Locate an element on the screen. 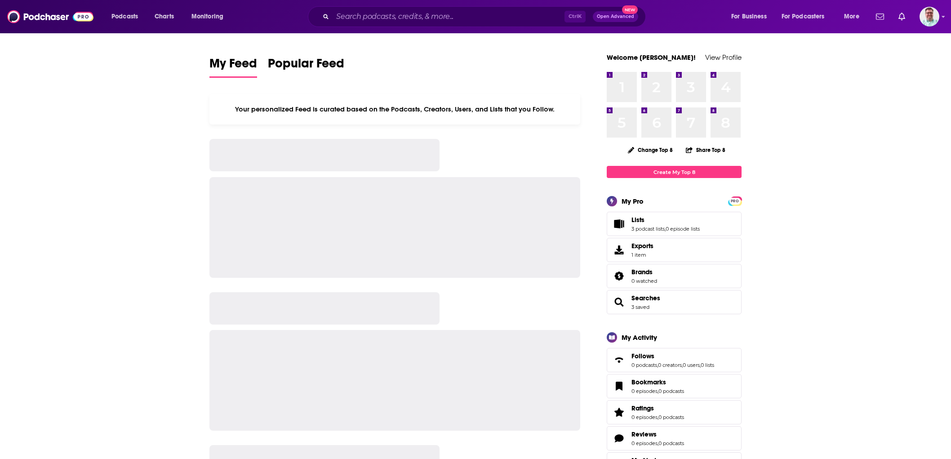  a: PRO is located at coordinates (735, 201).